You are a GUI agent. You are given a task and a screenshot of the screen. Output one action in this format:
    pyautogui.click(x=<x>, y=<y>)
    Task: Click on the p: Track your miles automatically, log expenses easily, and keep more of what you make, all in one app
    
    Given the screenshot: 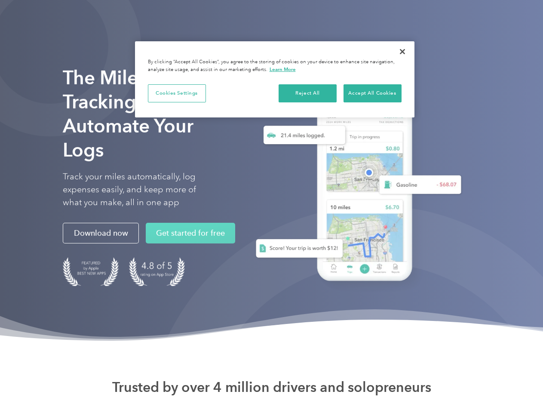 What is the action you would take?
    pyautogui.click(x=139, y=190)
    